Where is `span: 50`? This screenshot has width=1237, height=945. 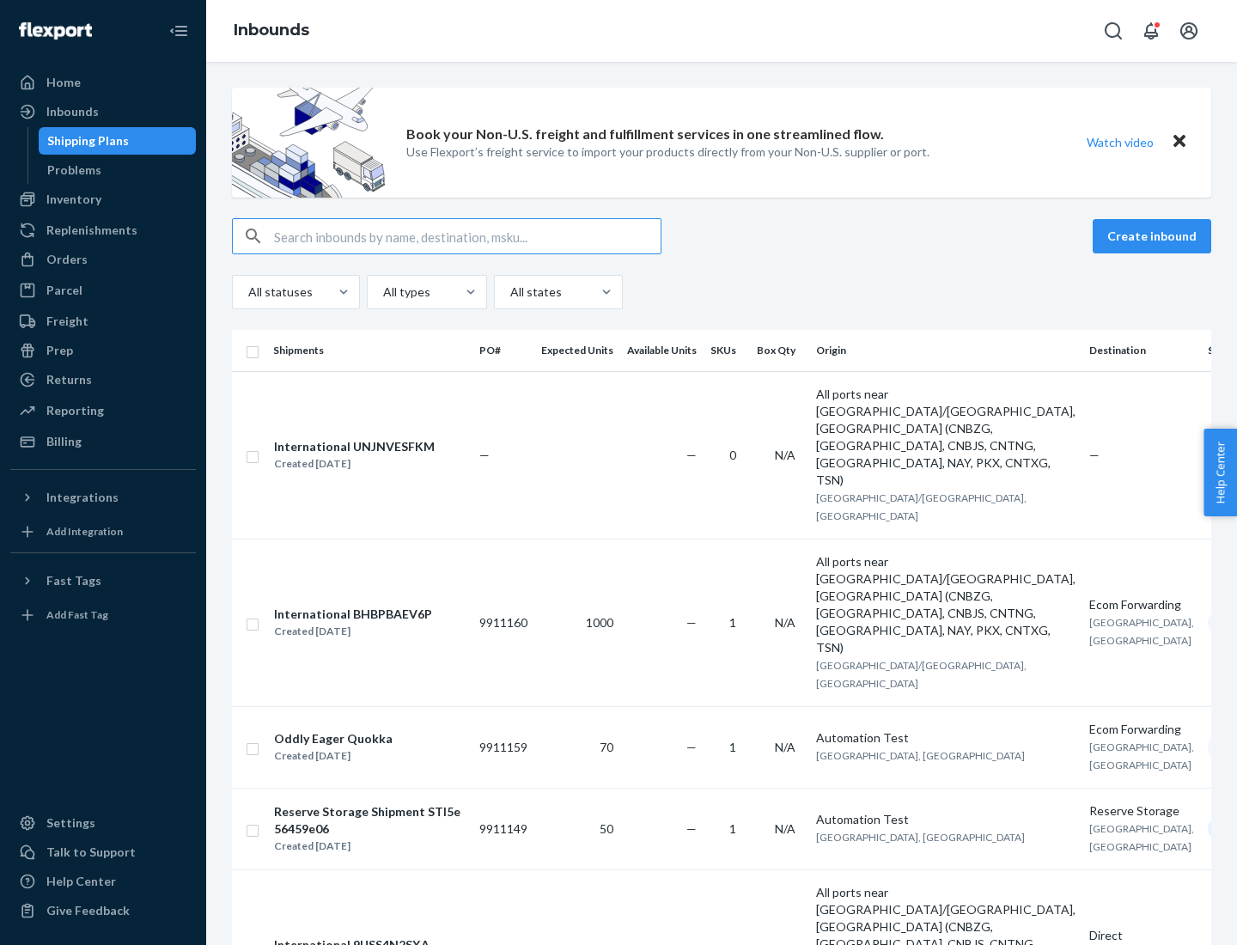 span: 50 is located at coordinates (606, 828).